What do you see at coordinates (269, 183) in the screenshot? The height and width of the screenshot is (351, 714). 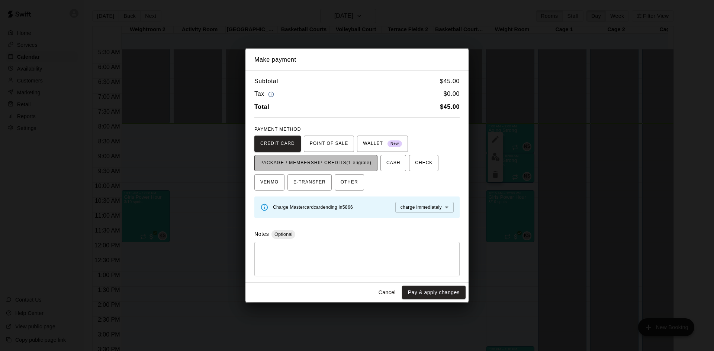 I see `button: VENMO` at bounding box center [269, 183].